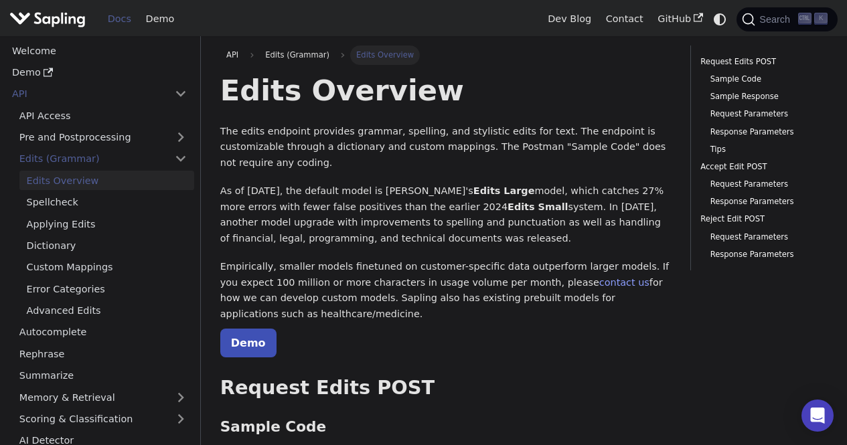  Describe the element at coordinates (445, 147) in the screenshot. I see `p: The edits endpoint provides grammar, spelling, and stylistic edits for text. The endpoint is cust...` at that location.